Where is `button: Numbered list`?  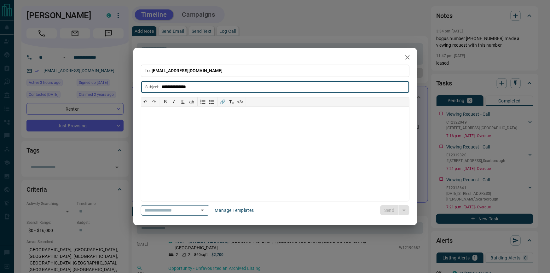 button: Numbered list is located at coordinates (203, 102).